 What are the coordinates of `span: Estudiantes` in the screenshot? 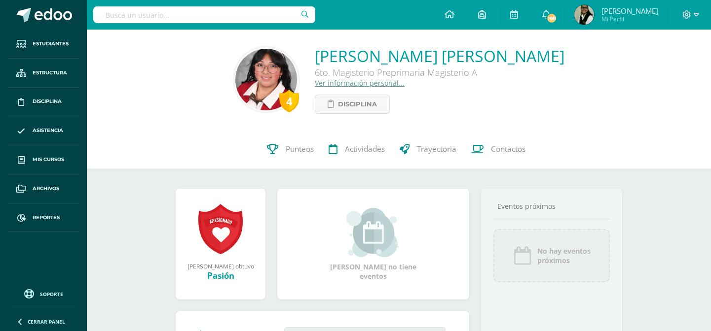 It's located at (50, 44).